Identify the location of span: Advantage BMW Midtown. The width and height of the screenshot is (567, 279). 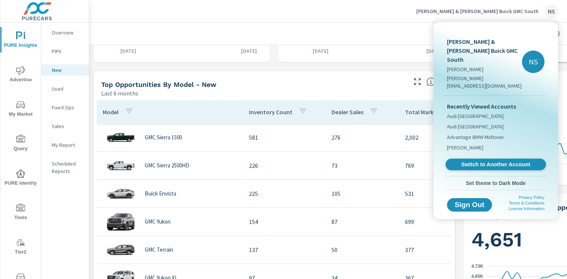
(475, 137).